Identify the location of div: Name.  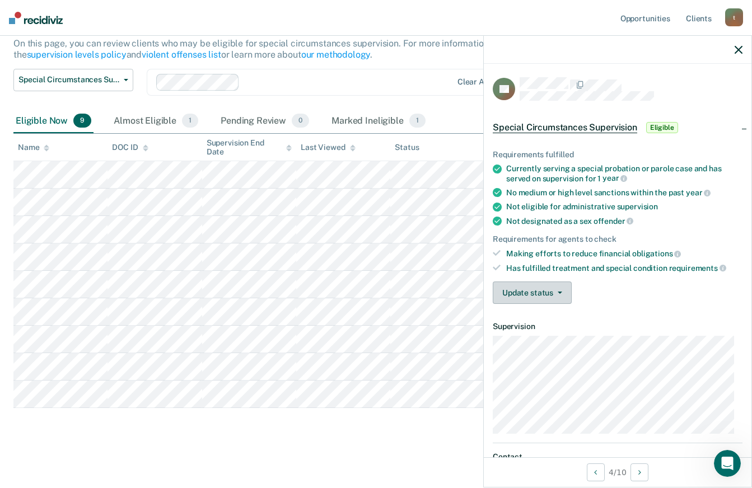
(34, 147).